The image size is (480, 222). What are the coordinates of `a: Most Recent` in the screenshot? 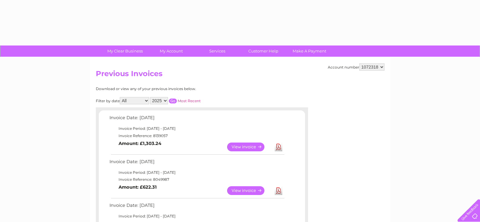 It's located at (189, 101).